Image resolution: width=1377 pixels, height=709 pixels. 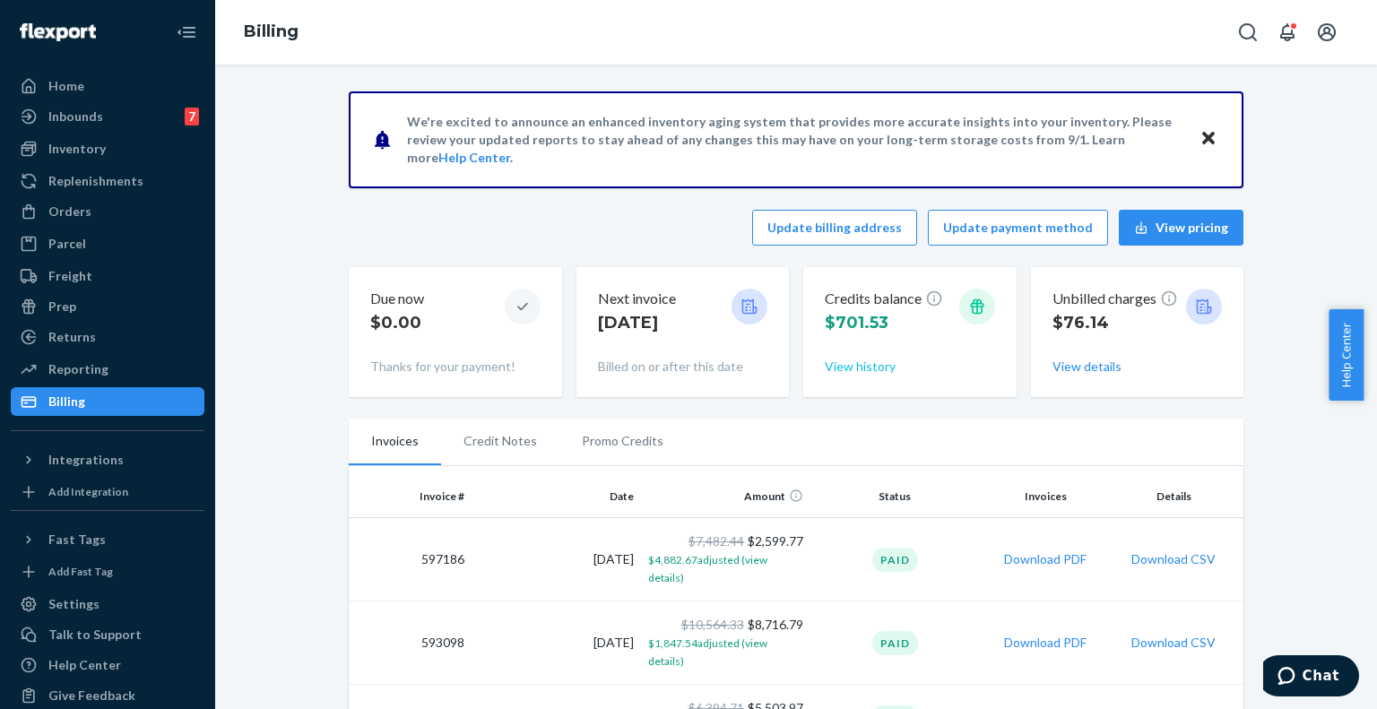 I want to click on th: Status, so click(x=895, y=497).